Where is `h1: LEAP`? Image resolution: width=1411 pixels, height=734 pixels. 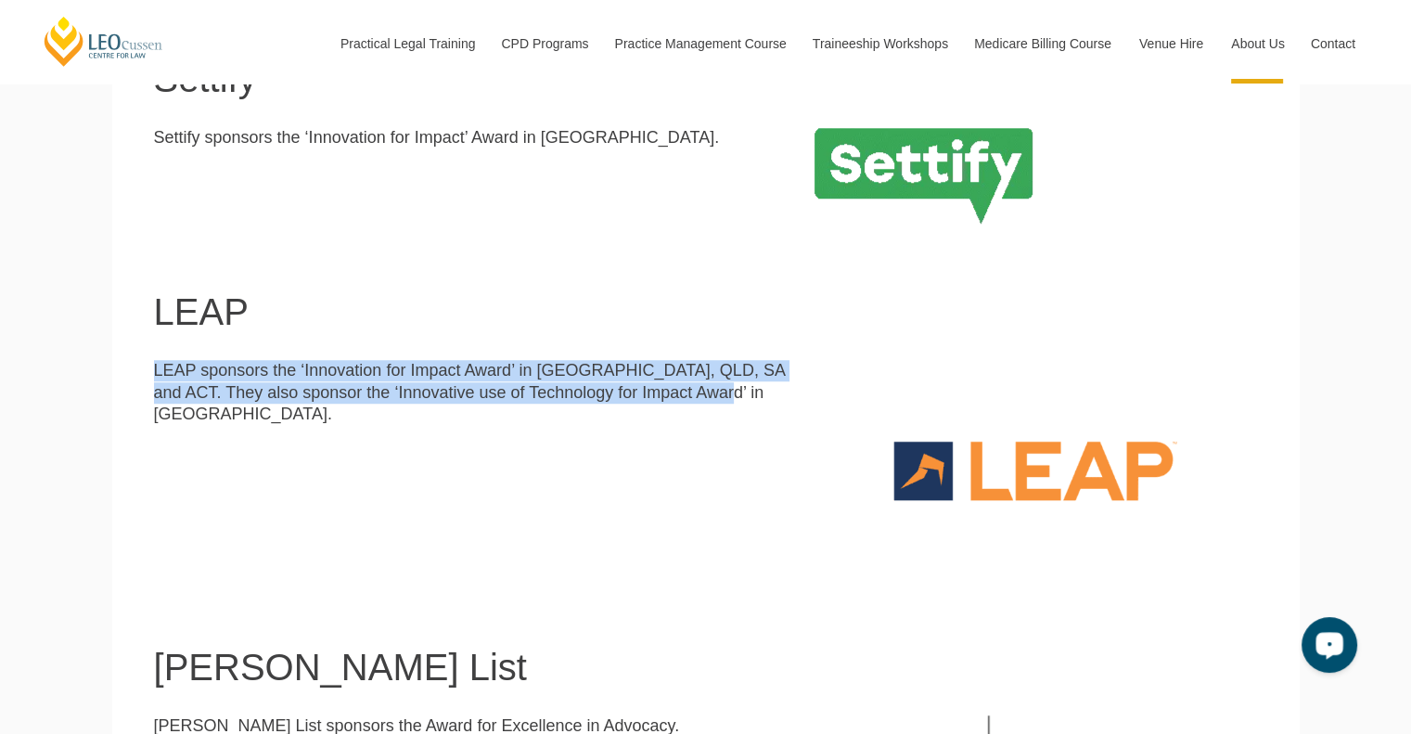
h1: LEAP is located at coordinates (706, 312).